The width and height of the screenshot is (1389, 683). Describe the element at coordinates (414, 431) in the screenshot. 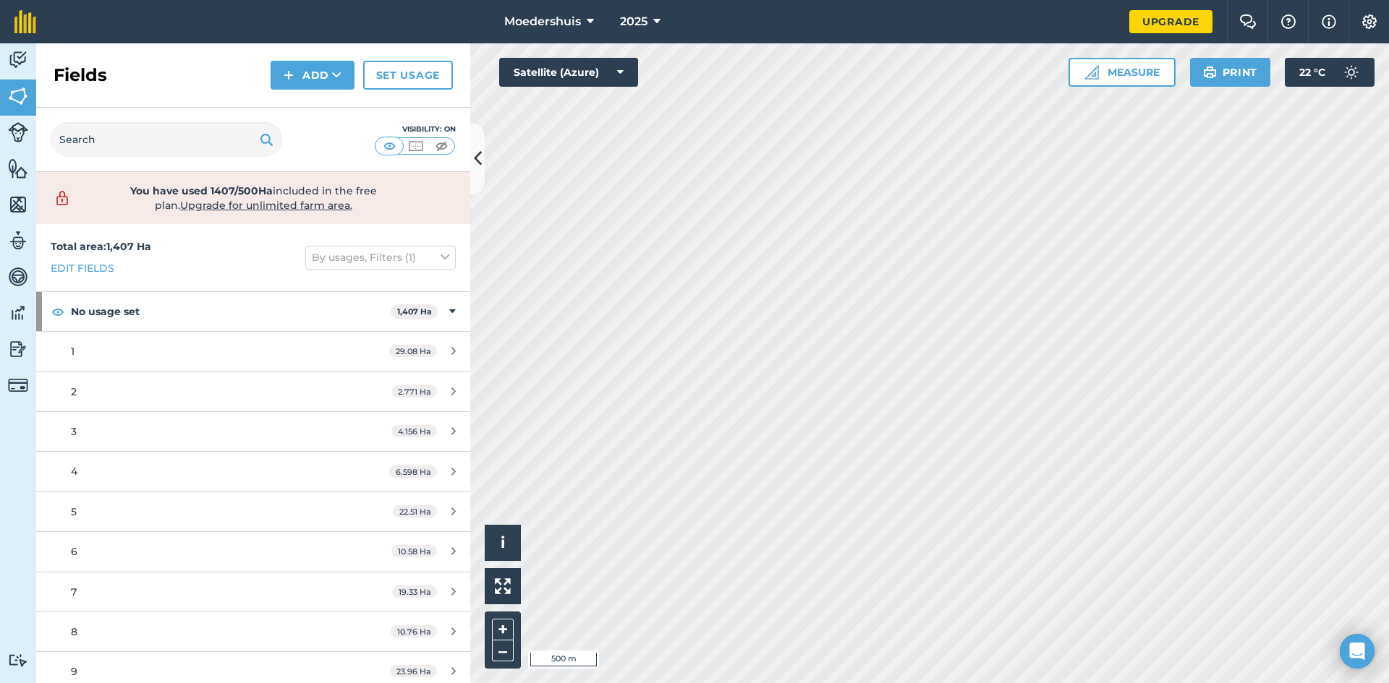

I see `span: 4.156 Ha` at that location.